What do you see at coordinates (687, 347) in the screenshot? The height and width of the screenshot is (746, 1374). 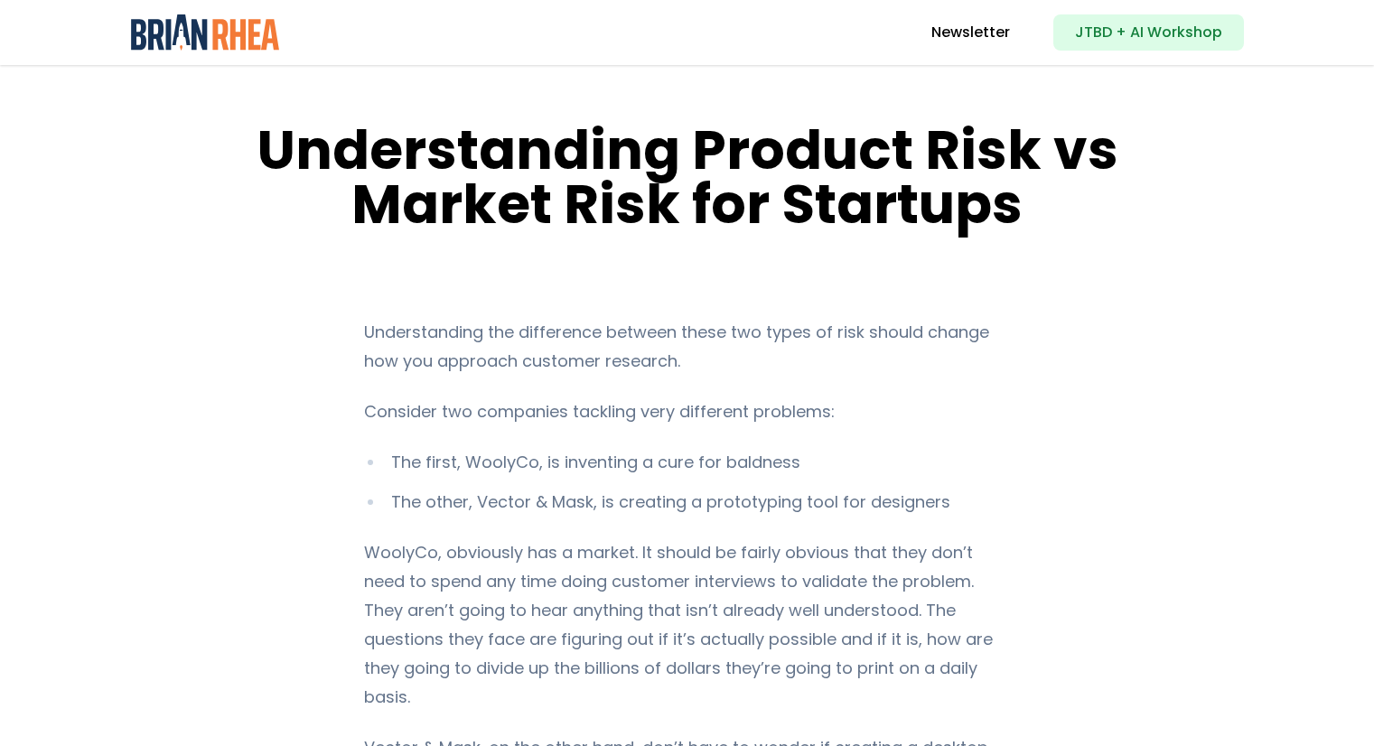 I see `p: Understanding the difference between these two types of risk should change how you approach custo...` at bounding box center [687, 347].